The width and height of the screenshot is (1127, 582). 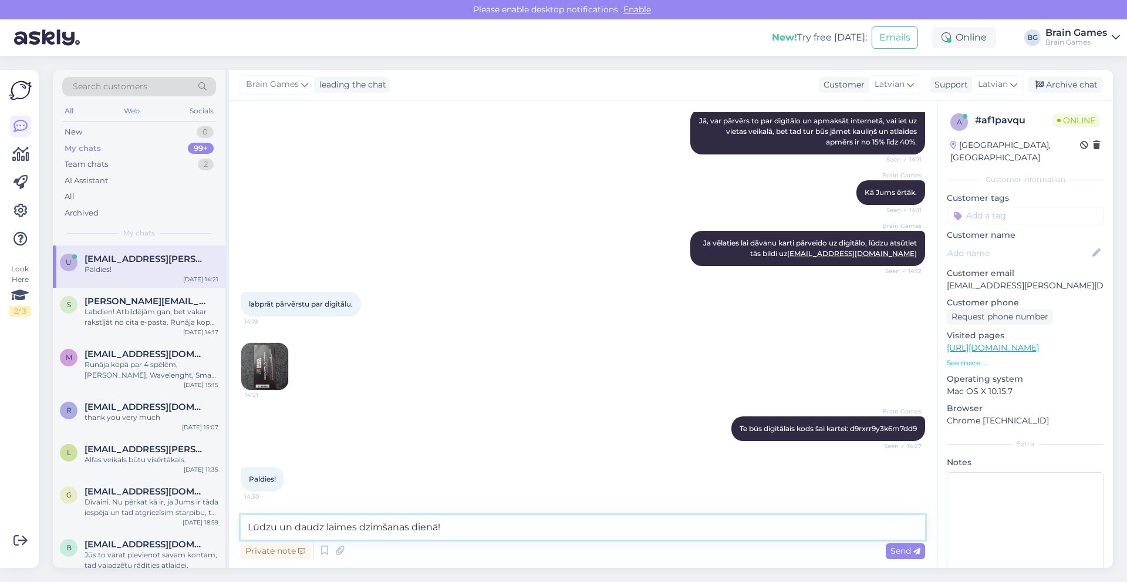 I want to click on div: 2, so click(x=205, y=164).